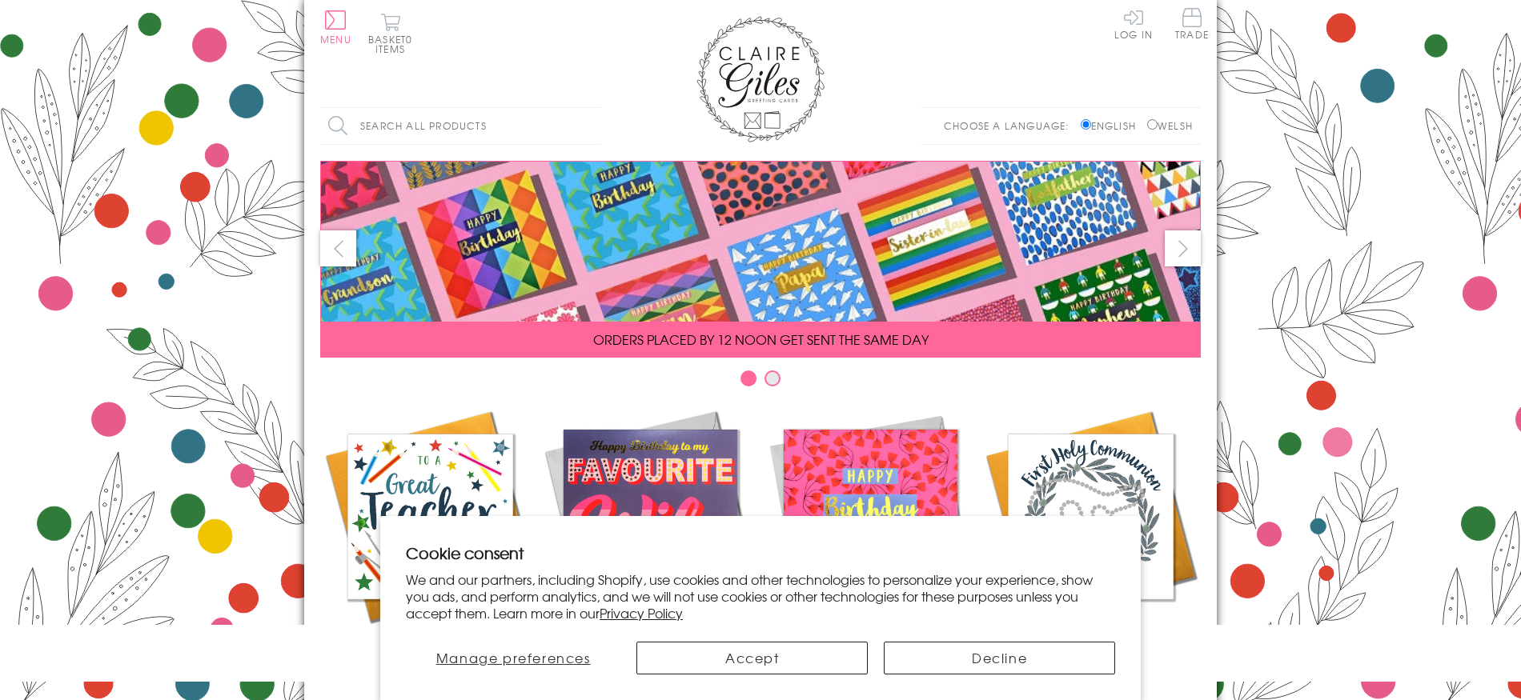 Image resolution: width=1521 pixels, height=700 pixels. Describe the element at coordinates (760, 339) in the screenshot. I see `span: ORDERS PLACED BY 12 NOON GET SENT THE SAME DAY` at that location.